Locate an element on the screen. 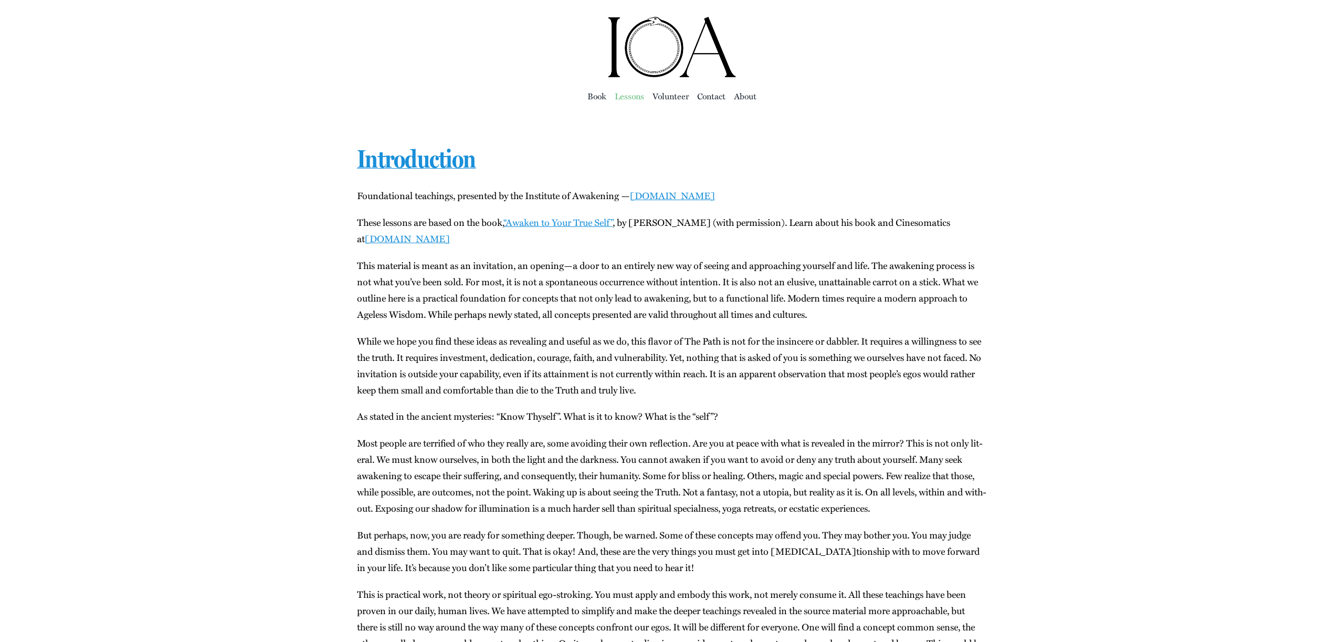  p: But per­haps, now, you are ready for some­thing deep­er. Though, be warned. Some of these con­cep... is located at coordinates (672, 551).